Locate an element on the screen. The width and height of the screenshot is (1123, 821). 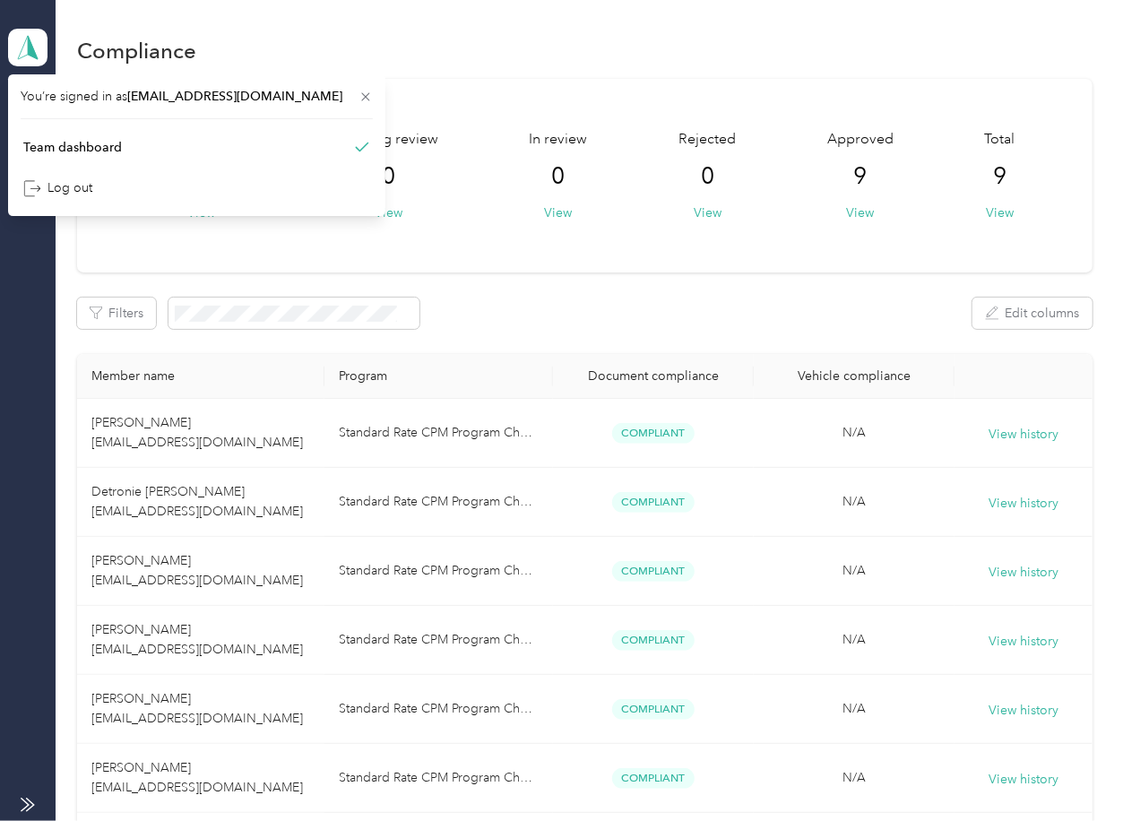
span: Rejected is located at coordinates (707, 140).